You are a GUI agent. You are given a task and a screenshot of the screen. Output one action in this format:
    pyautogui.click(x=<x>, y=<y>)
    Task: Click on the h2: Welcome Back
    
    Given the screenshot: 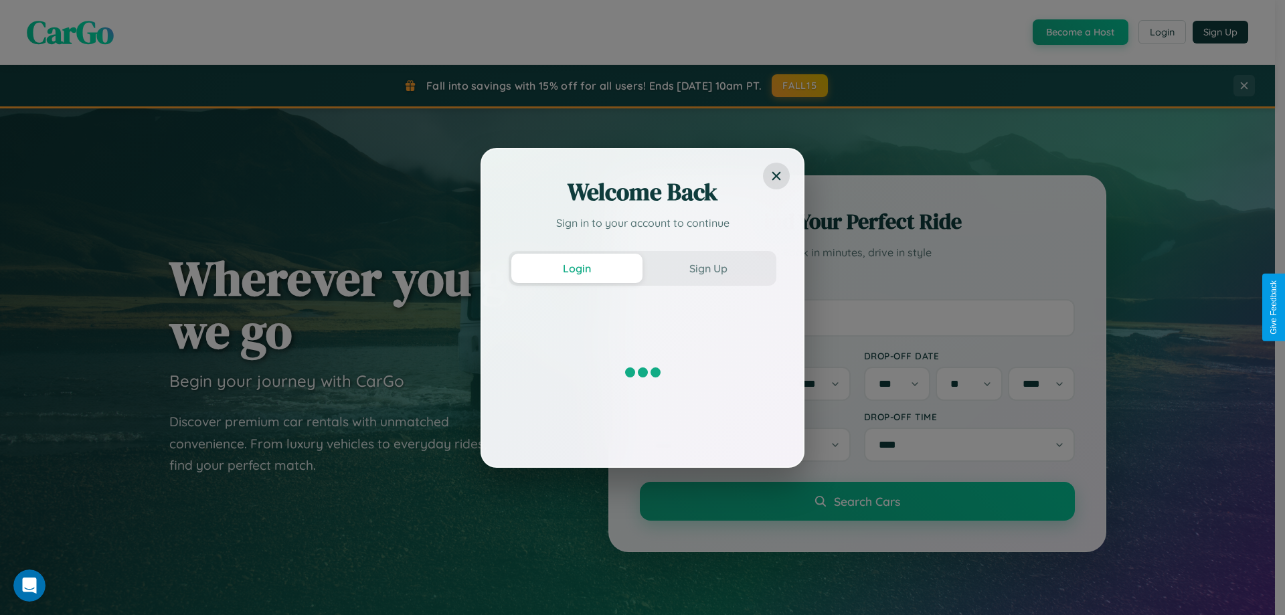 What is the action you would take?
    pyautogui.click(x=642, y=192)
    